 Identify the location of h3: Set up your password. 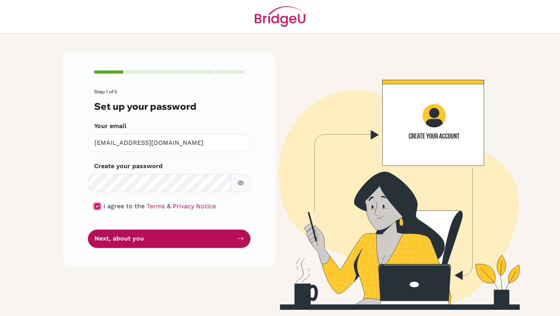
(169, 106).